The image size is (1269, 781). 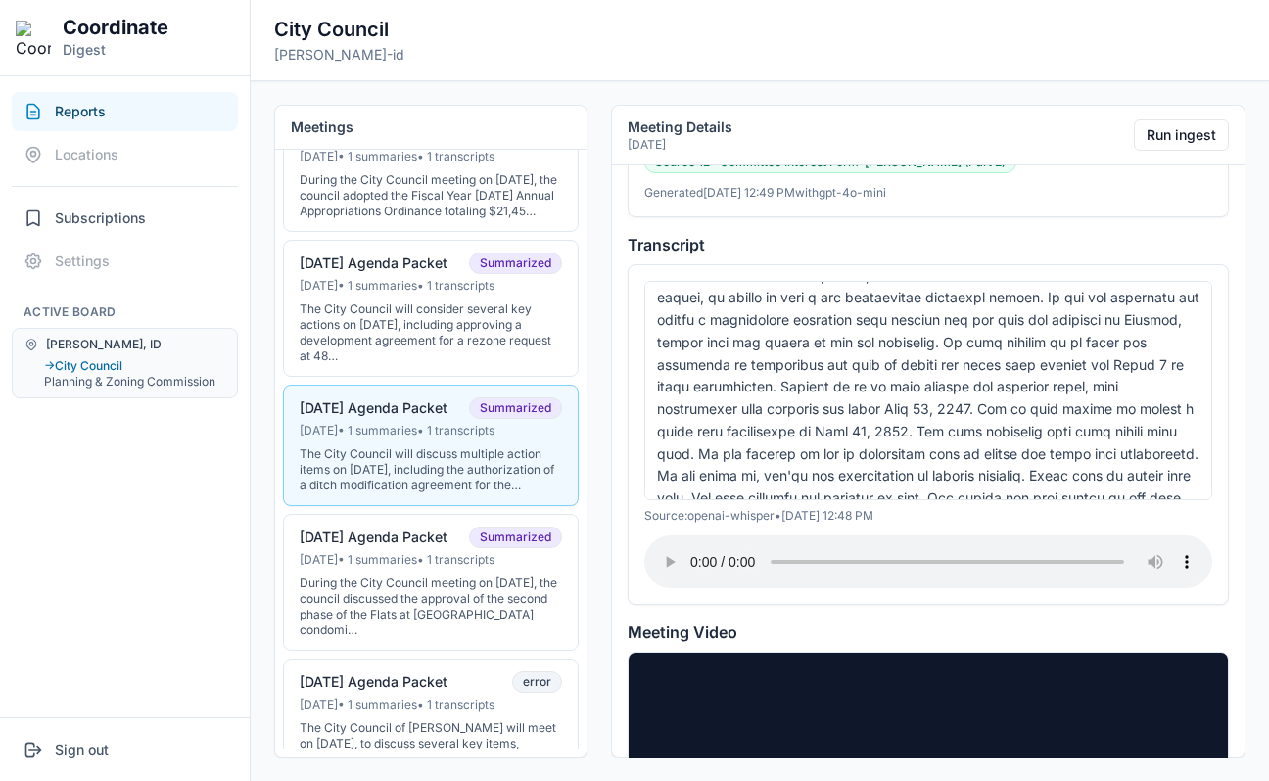 I want to click on span: Reports, so click(x=80, y=112).